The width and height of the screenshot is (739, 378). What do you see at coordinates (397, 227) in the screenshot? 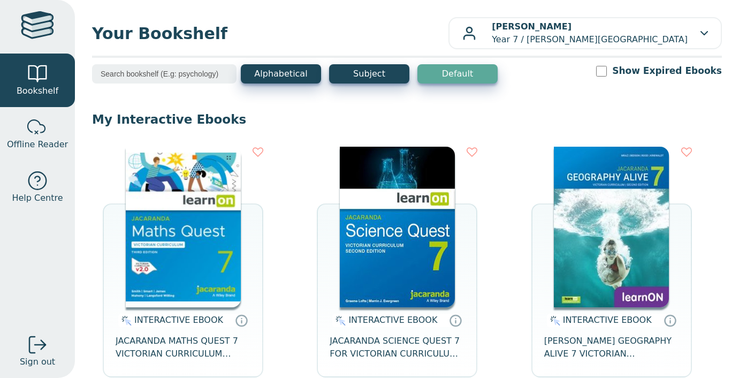
I see `img: 329c5ec2-5188-ea11-a992-0272d098c78b.jpg` at bounding box center [397, 227].